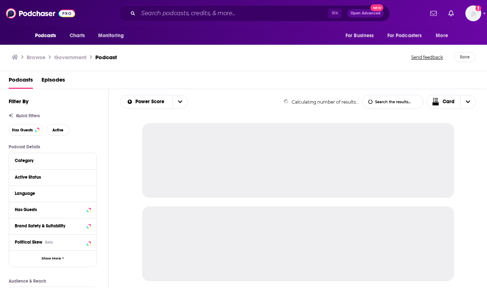 The height and width of the screenshot is (288, 487). I want to click on a: Podcasts, so click(21, 81).